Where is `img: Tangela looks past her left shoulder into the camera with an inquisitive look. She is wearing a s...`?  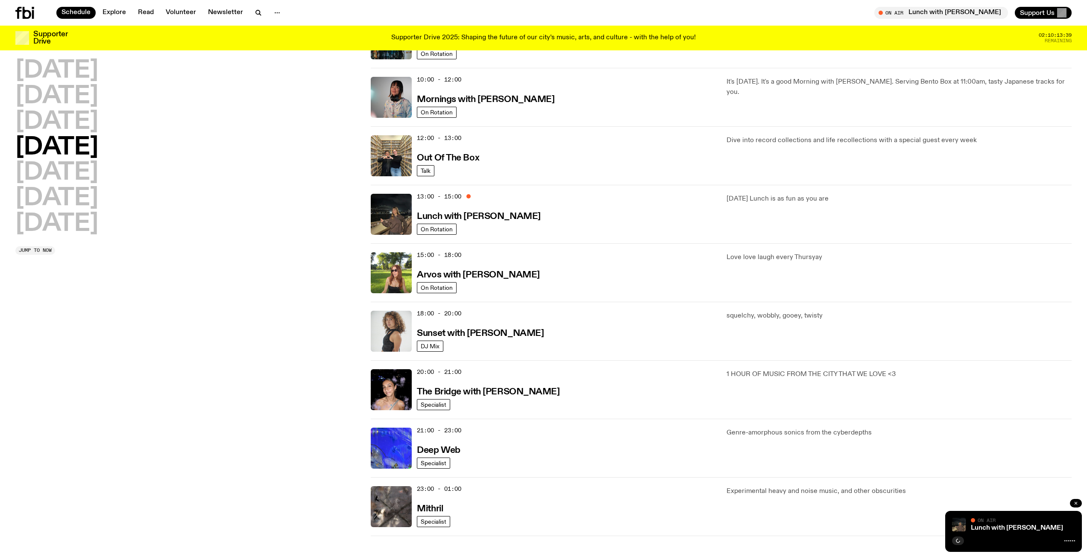 img: Tangela looks past her left shoulder into the camera with an inquisitive look. She is wearing a s... is located at coordinates (391, 331).